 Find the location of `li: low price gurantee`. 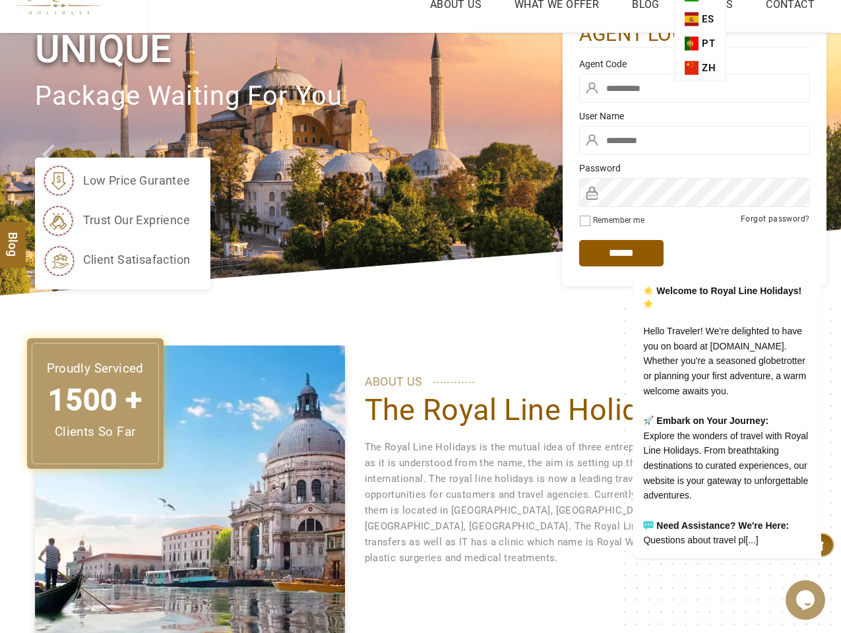

li: low price gurantee is located at coordinates (116, 181).